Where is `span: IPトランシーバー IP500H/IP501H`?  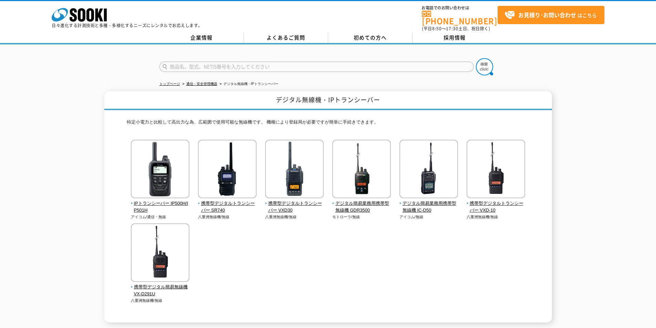
span: IPトランシーバー IP500H/IP501H is located at coordinates (160, 207).